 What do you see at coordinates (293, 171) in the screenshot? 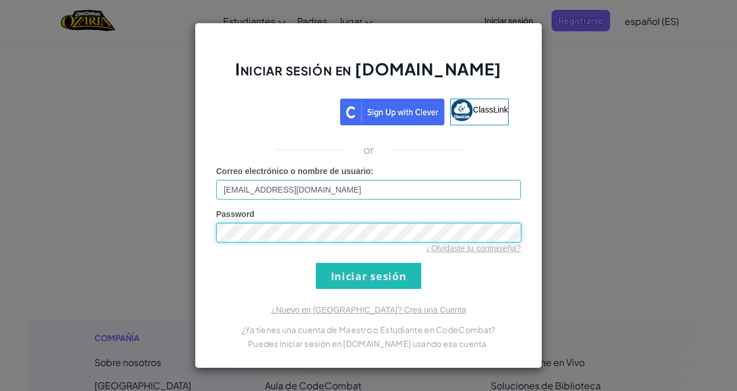
I see `span: Correo electrónico o nombre de usuario` at bounding box center [293, 171].